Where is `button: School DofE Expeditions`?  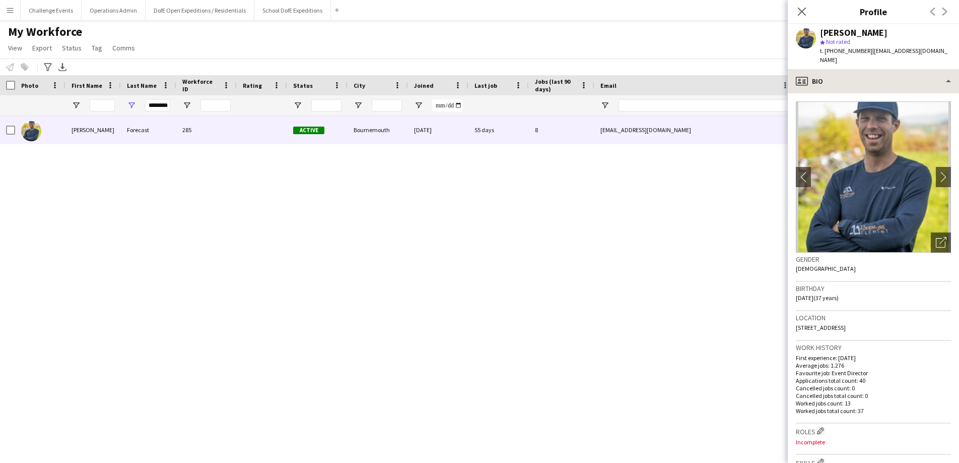
button: School DofE Expeditions is located at coordinates (293, 10).